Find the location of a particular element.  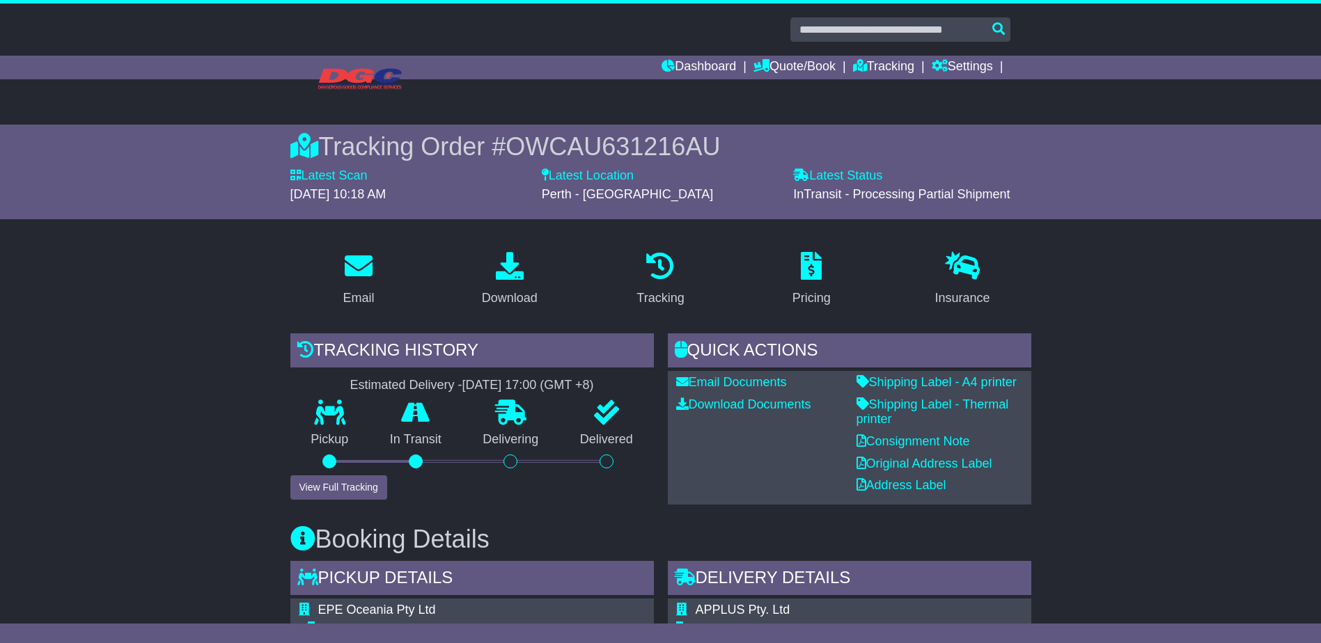

div: Tracking history is located at coordinates (472, 352).